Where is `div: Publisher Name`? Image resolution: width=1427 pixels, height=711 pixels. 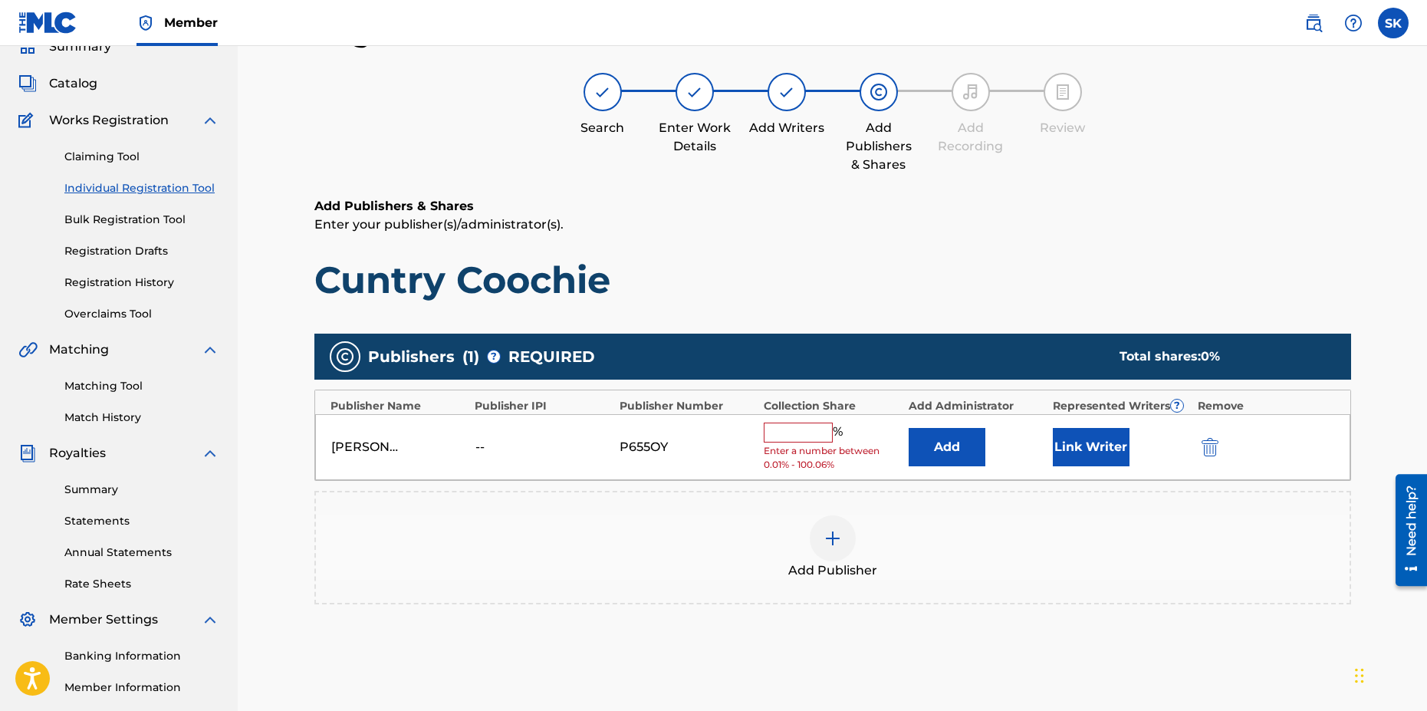
div: Publisher Name is located at coordinates (399, 406).